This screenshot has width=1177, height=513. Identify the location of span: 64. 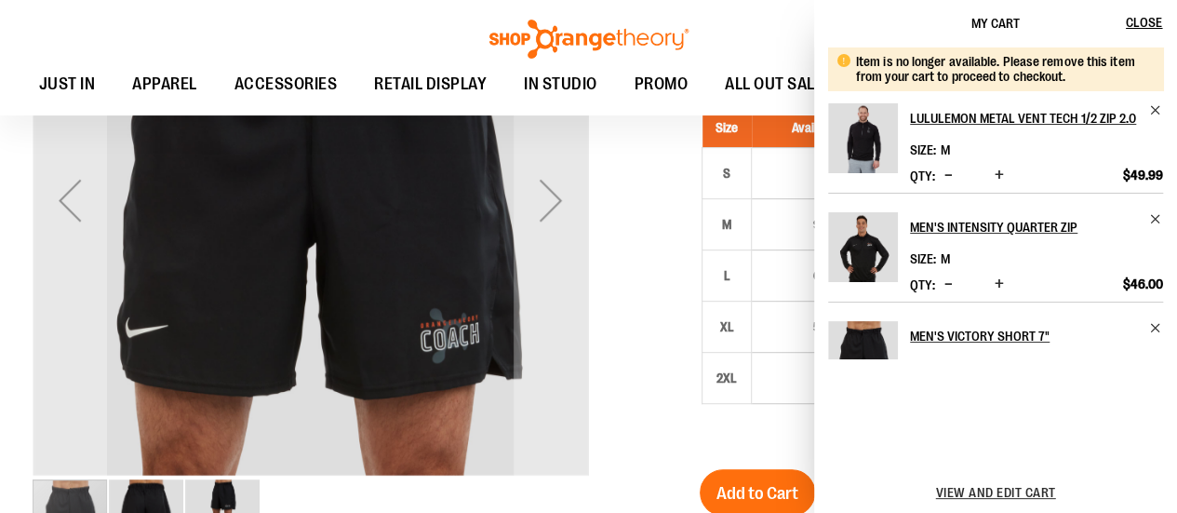
(821, 275).